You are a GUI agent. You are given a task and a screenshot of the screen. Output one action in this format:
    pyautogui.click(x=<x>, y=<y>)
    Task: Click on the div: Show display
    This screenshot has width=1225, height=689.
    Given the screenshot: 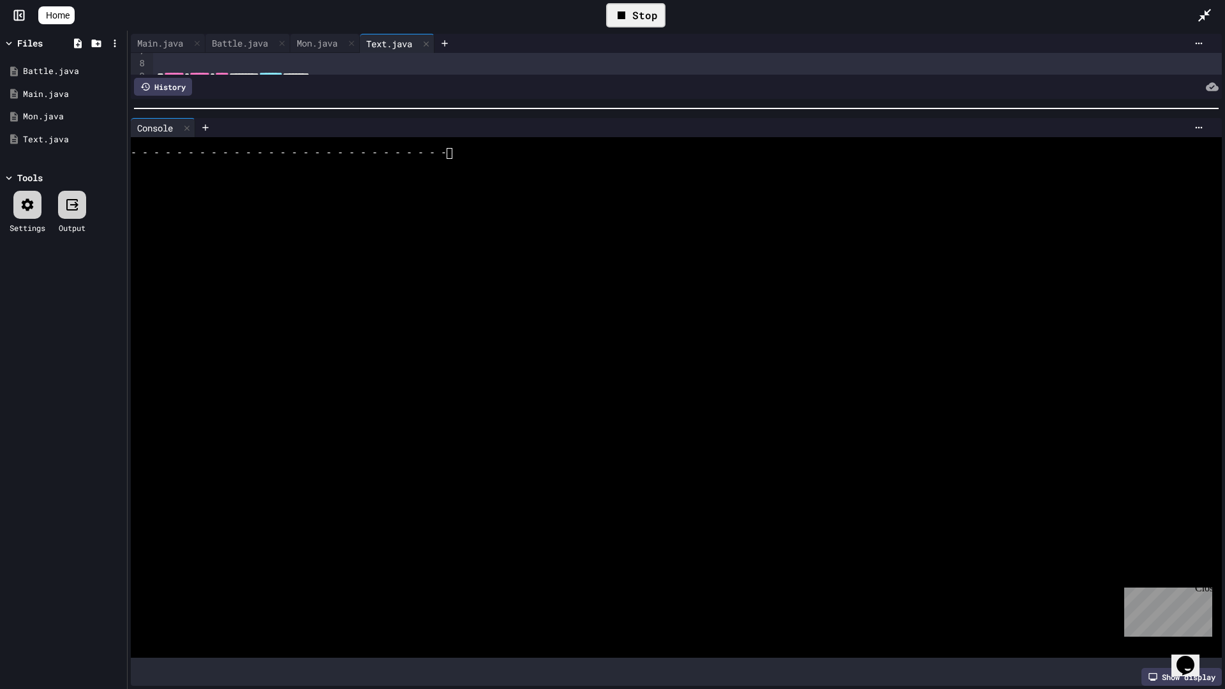 What is the action you would take?
    pyautogui.click(x=1181, y=677)
    